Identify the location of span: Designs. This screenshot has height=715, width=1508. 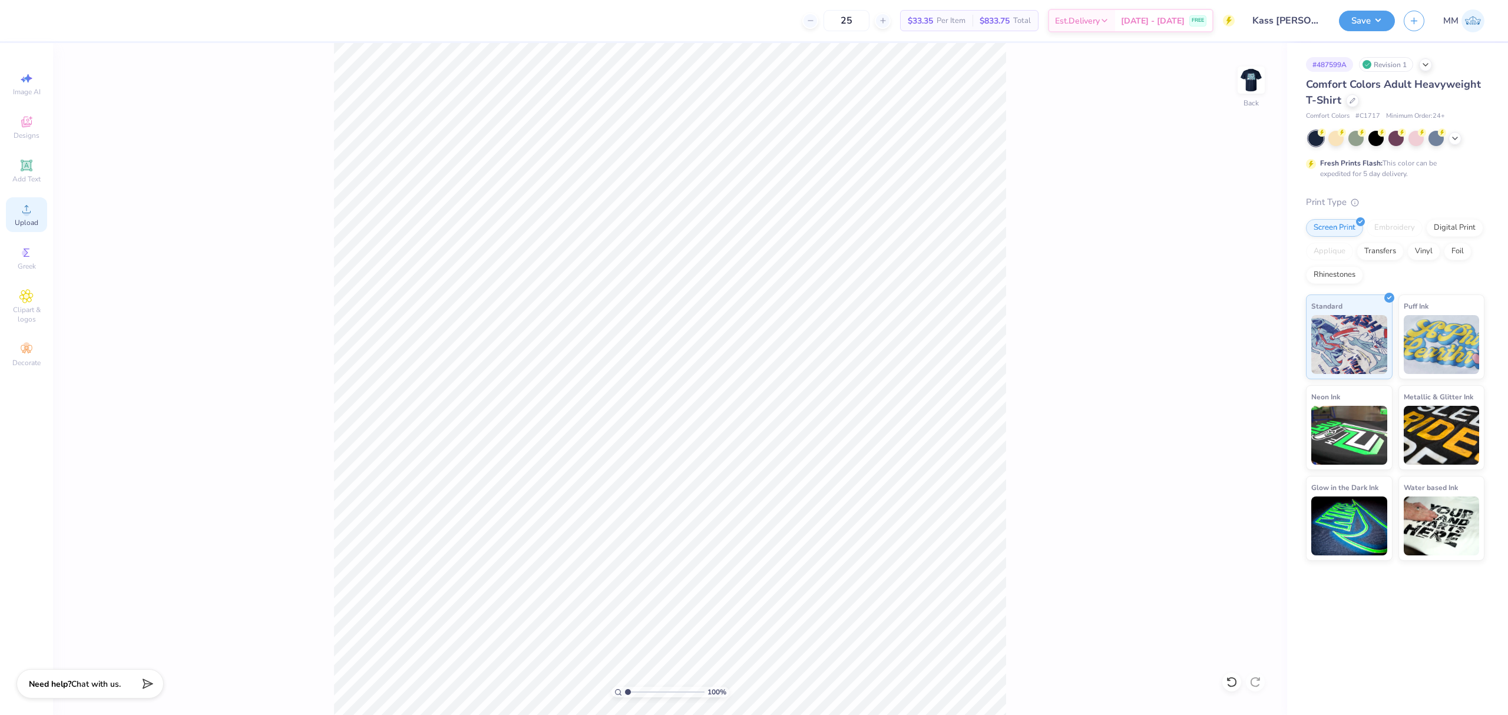
(27, 136).